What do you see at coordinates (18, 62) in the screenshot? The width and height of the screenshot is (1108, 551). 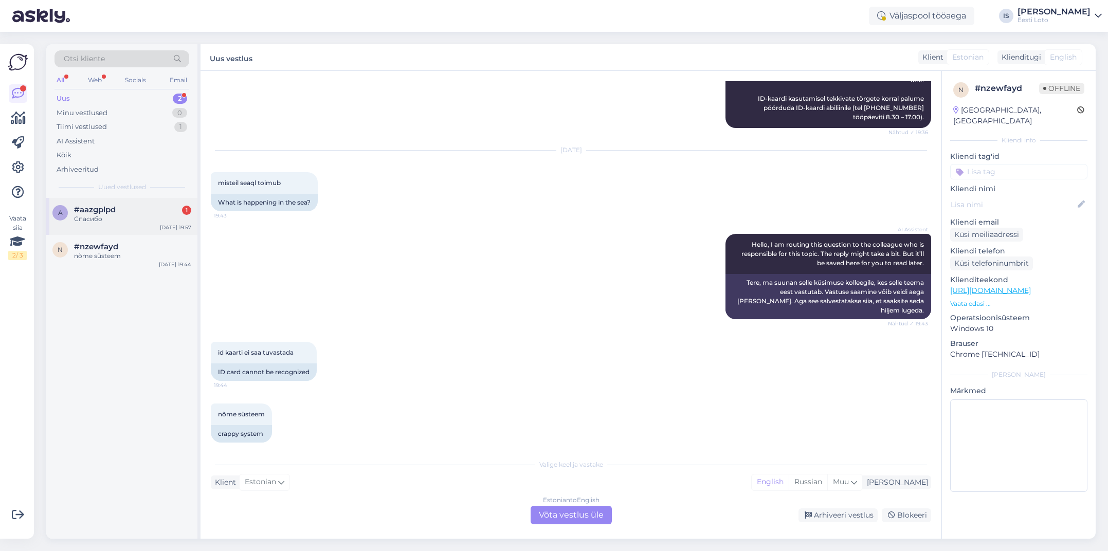 I see `img: Askly Logo` at bounding box center [18, 62].